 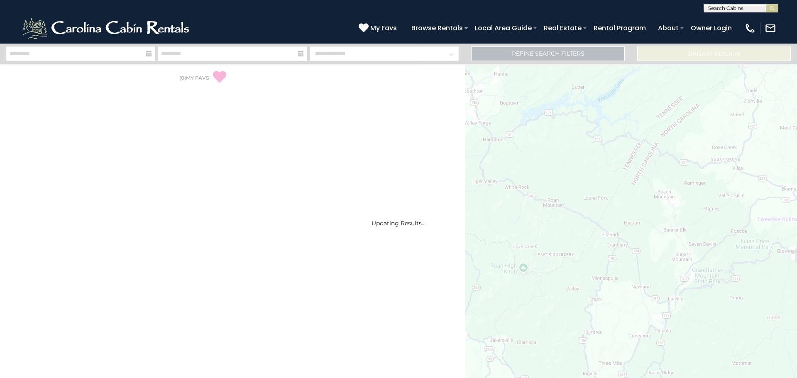 I want to click on a: Owner Login, so click(x=711, y=28).